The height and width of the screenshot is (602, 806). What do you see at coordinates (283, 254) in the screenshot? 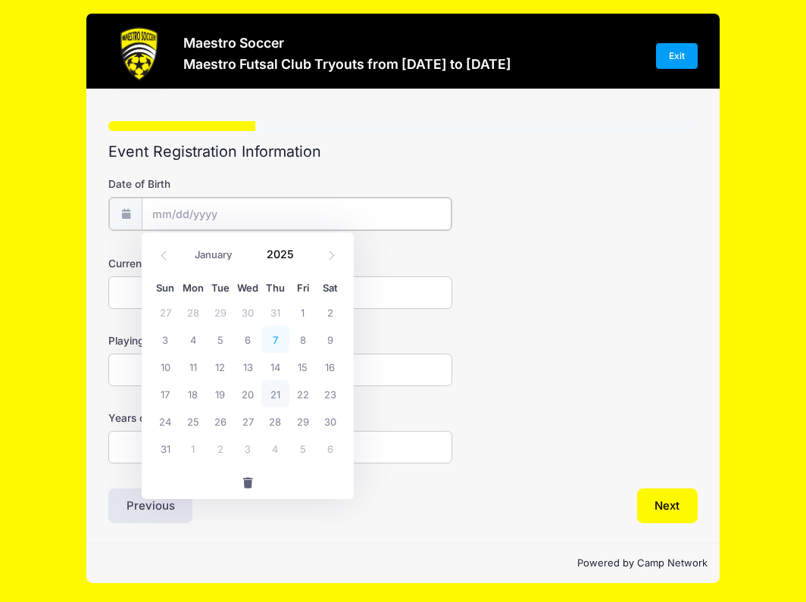
I see `input: Year` at bounding box center [283, 254].